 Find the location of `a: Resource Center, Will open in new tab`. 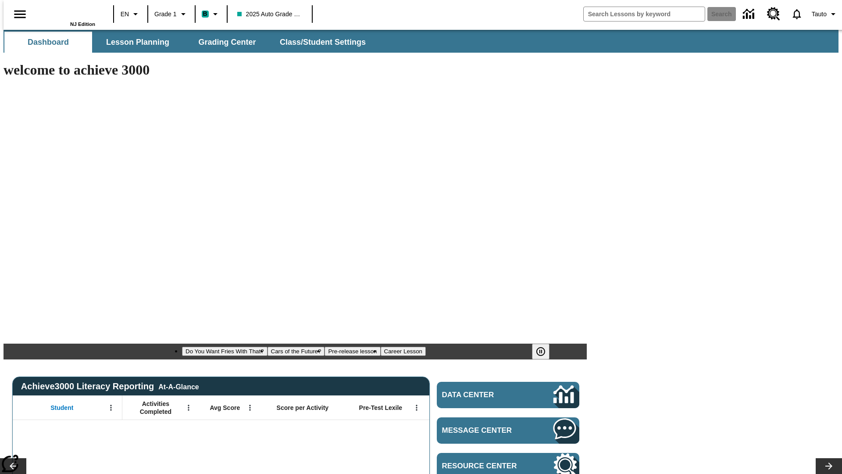

a: Resource Center, Will open in new tab is located at coordinates (774, 14).